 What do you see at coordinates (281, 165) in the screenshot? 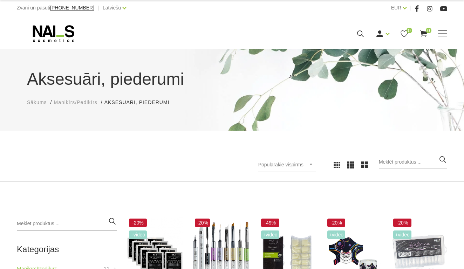
I see `span: Populārākie vispirms` at bounding box center [281, 165].